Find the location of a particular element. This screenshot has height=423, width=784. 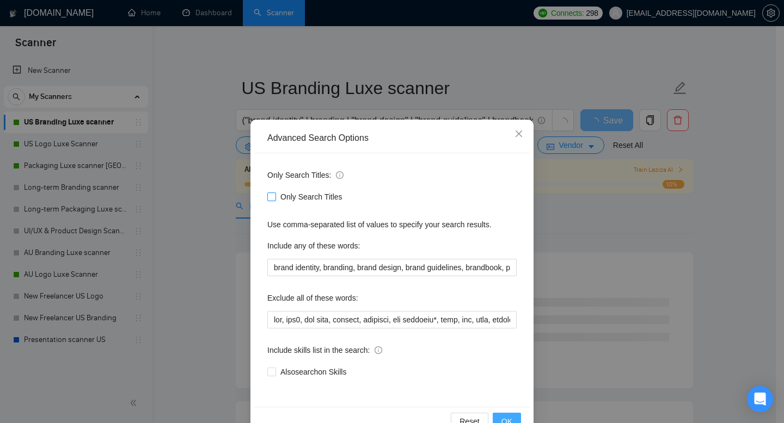

span: Only Search Titles: is located at coordinates (305, 175).